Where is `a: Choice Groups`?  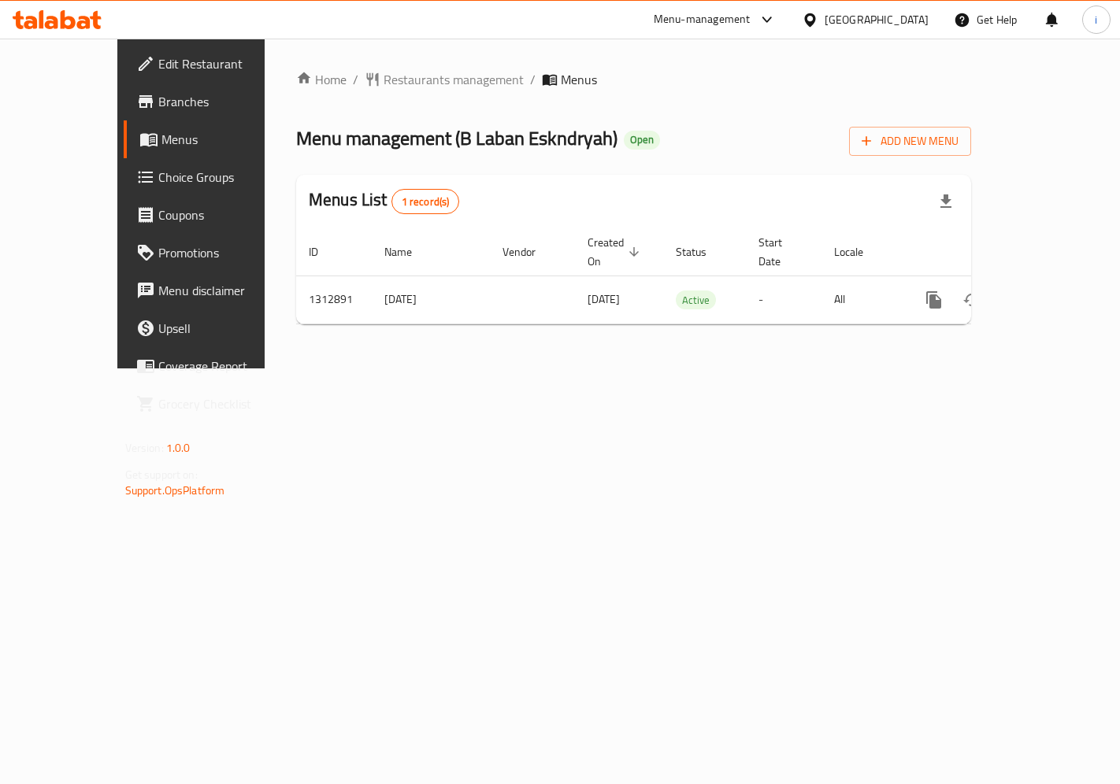
a: Choice Groups is located at coordinates (213, 177).